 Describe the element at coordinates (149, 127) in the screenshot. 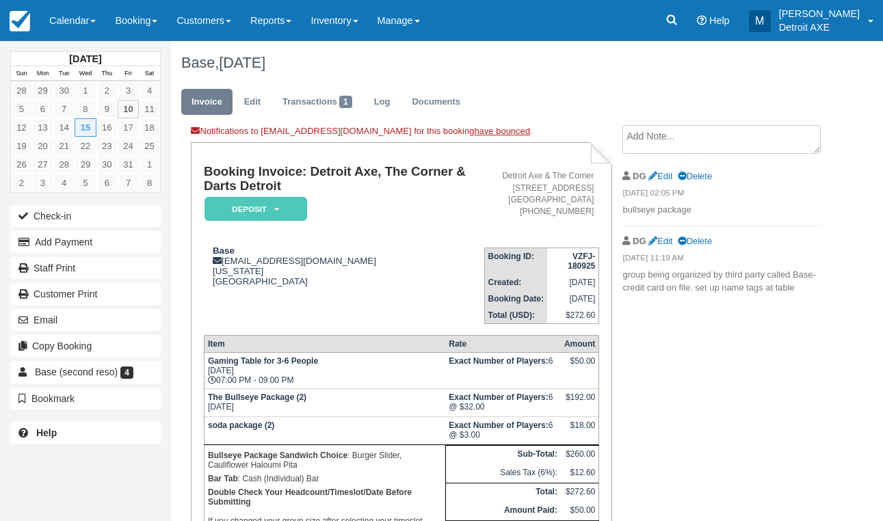

I see `a: 18` at that location.